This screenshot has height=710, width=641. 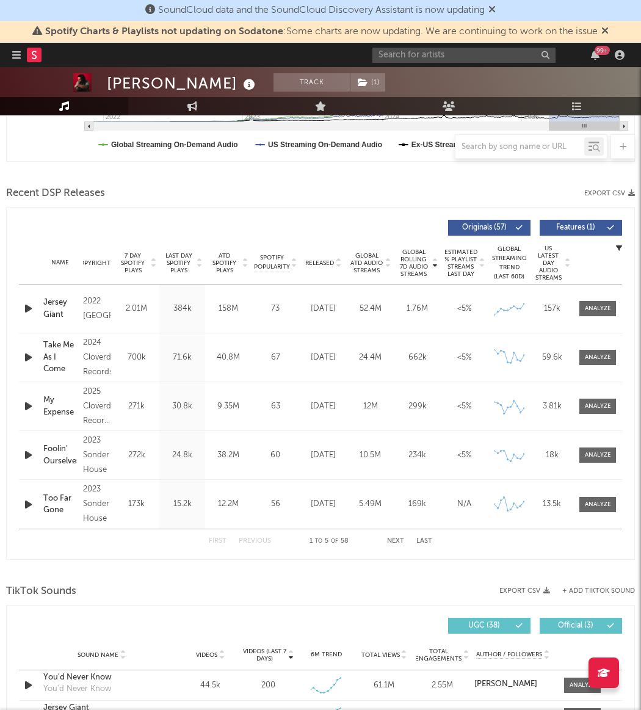 What do you see at coordinates (384, 685) in the screenshot?
I see `div: 61.1M` at bounding box center [384, 685].